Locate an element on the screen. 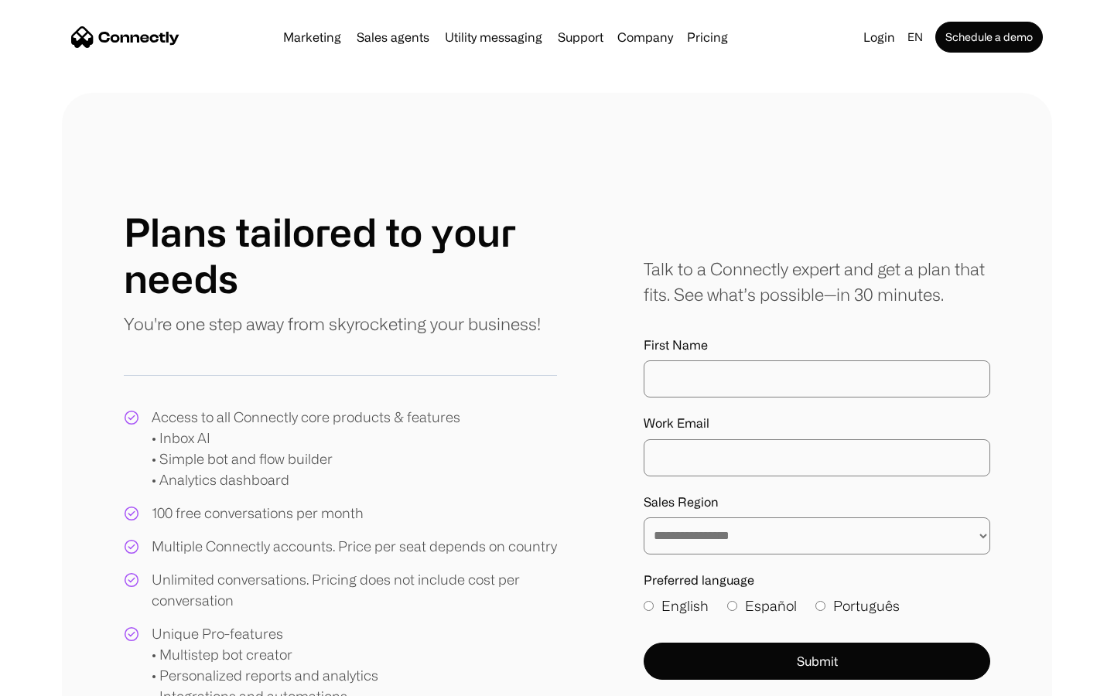  div: 100 free conversations per month is located at coordinates (258, 513).